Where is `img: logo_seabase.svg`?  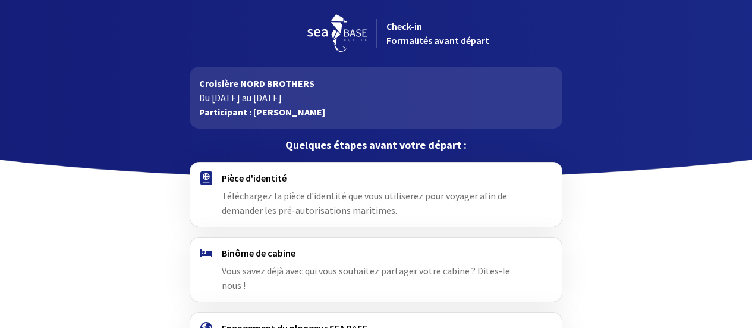
img: logo_seabase.svg is located at coordinates (337, 33).